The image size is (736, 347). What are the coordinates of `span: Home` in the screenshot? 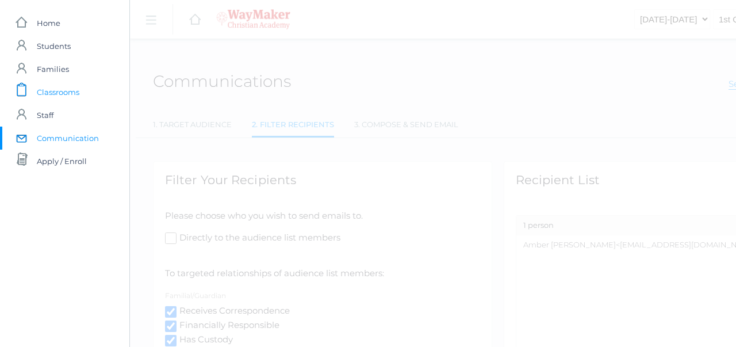 It's located at (48, 23).